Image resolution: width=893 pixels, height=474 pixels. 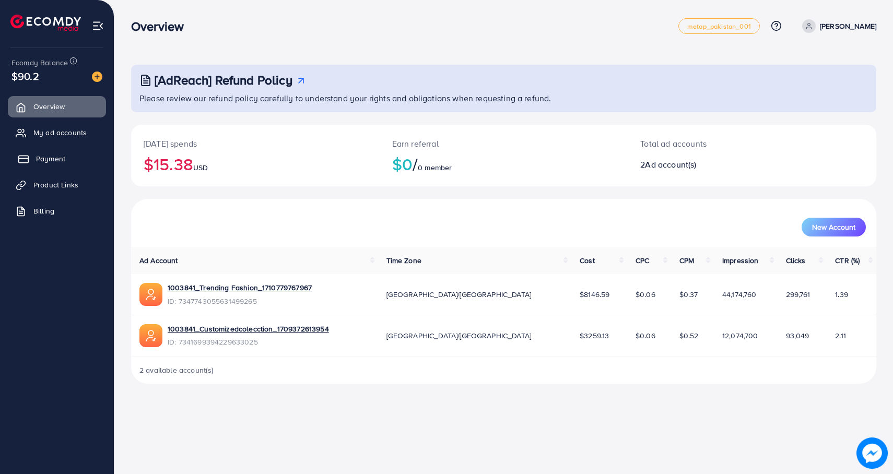 I want to click on span: 2 available account(s), so click(x=177, y=370).